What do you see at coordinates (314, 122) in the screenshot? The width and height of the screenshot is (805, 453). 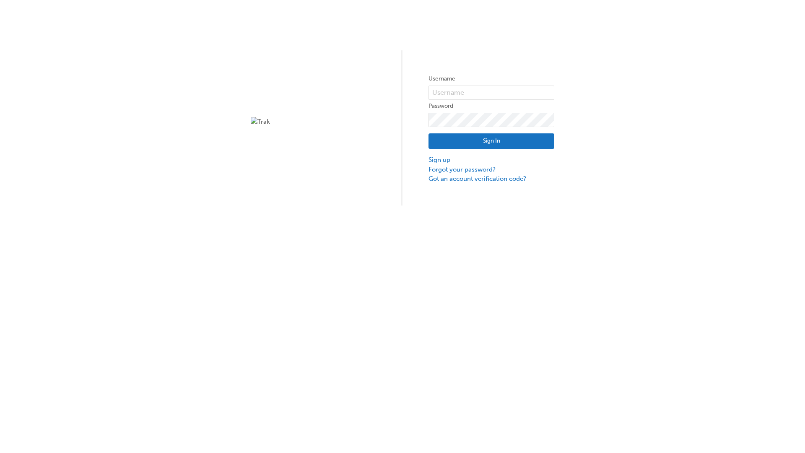 I see `img: Trak` at bounding box center [314, 122].